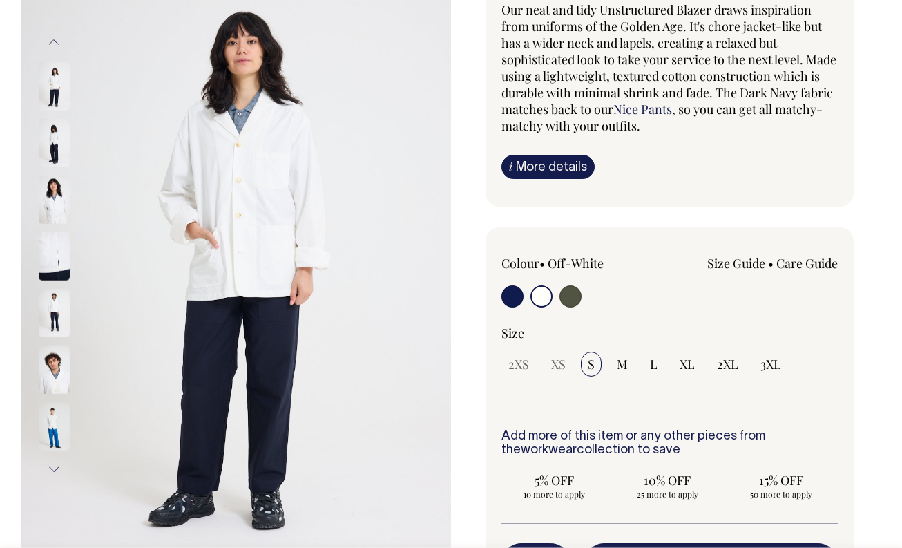 The image size is (902, 548). Describe the element at coordinates (554, 485) in the screenshot. I see `input: 5% OFF 10 more to apply` at that location.